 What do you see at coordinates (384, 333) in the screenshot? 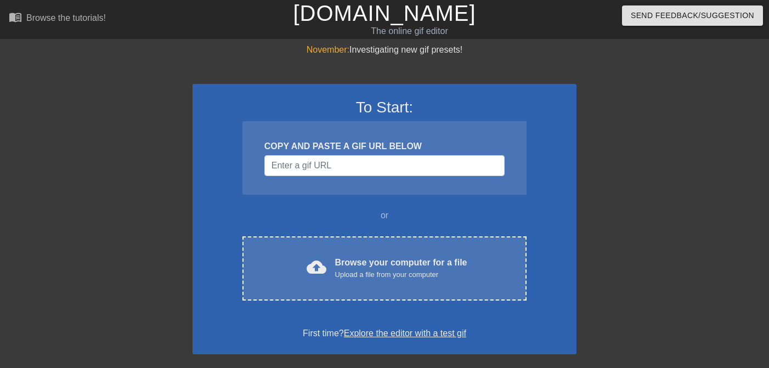
I see `div: First time?` at bounding box center [384, 333].